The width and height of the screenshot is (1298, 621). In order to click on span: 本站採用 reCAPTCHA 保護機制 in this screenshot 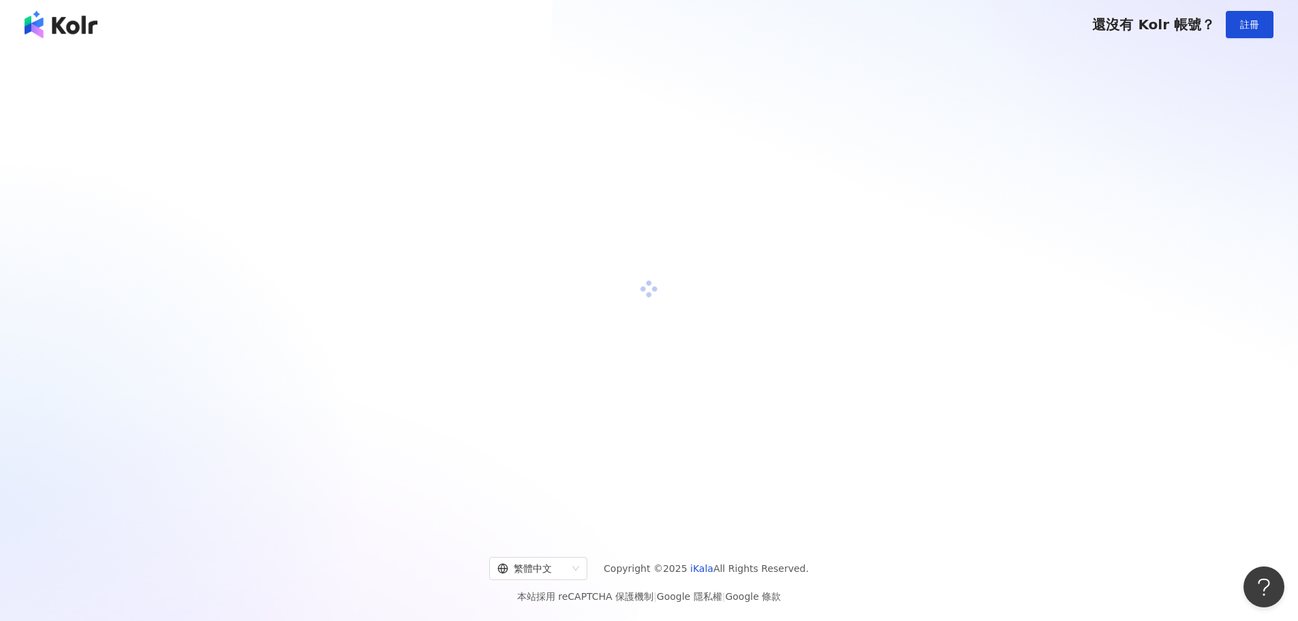, I will do `click(648, 596)`.